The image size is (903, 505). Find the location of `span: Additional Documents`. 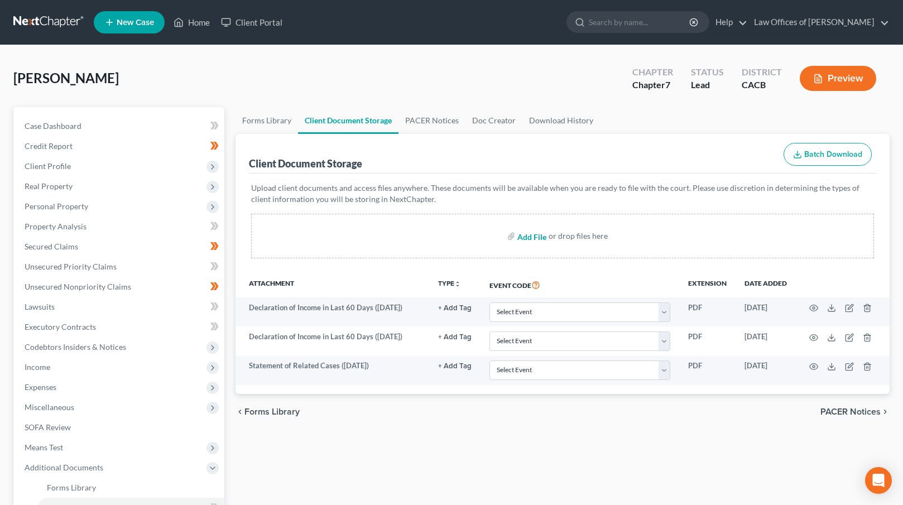

span: Additional Documents is located at coordinates (64, 467).